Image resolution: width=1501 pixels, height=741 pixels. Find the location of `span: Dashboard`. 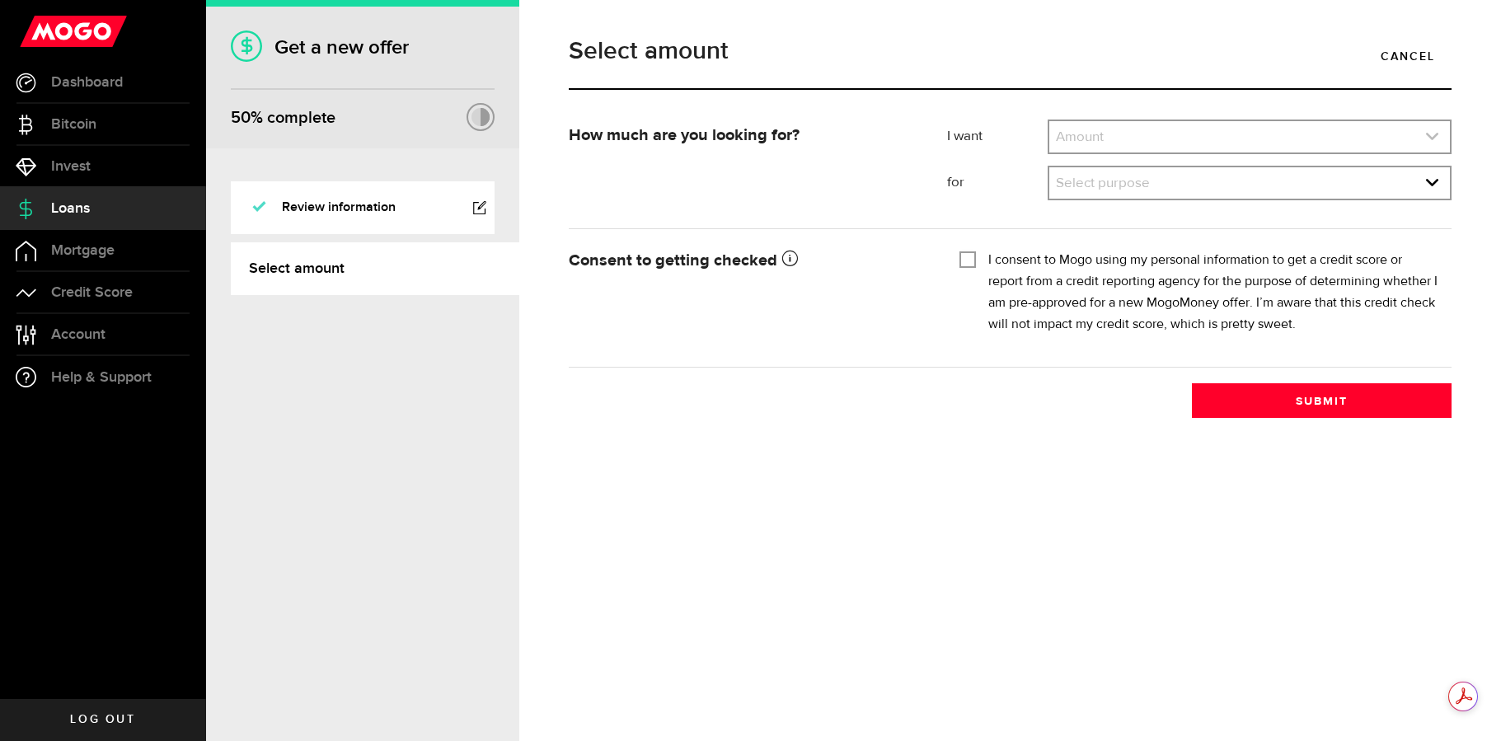

span: Dashboard is located at coordinates (87, 82).